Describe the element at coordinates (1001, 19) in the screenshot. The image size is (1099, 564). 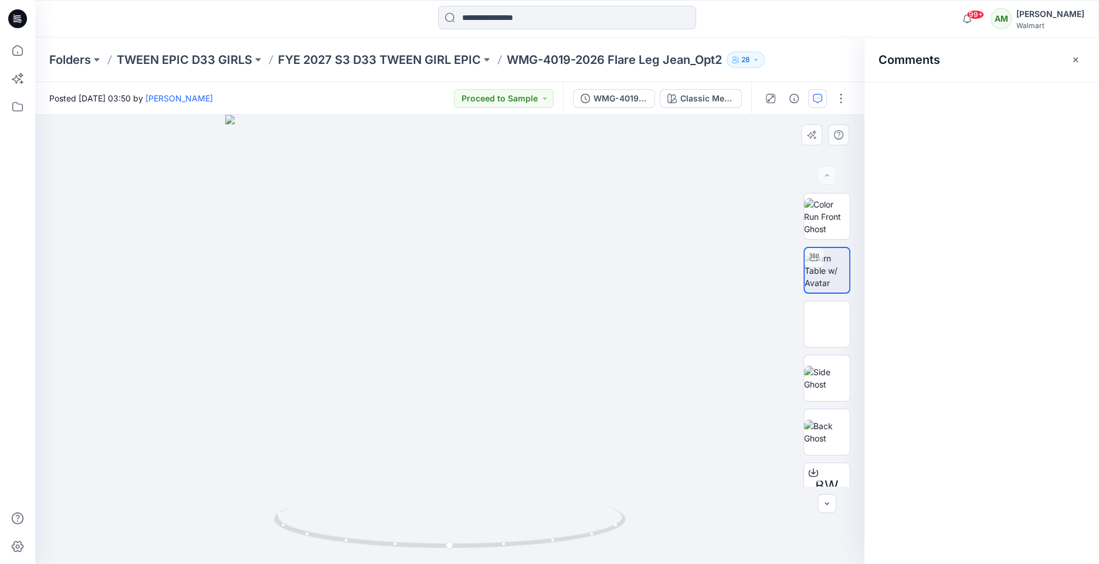
I see `div: AM` at that location.